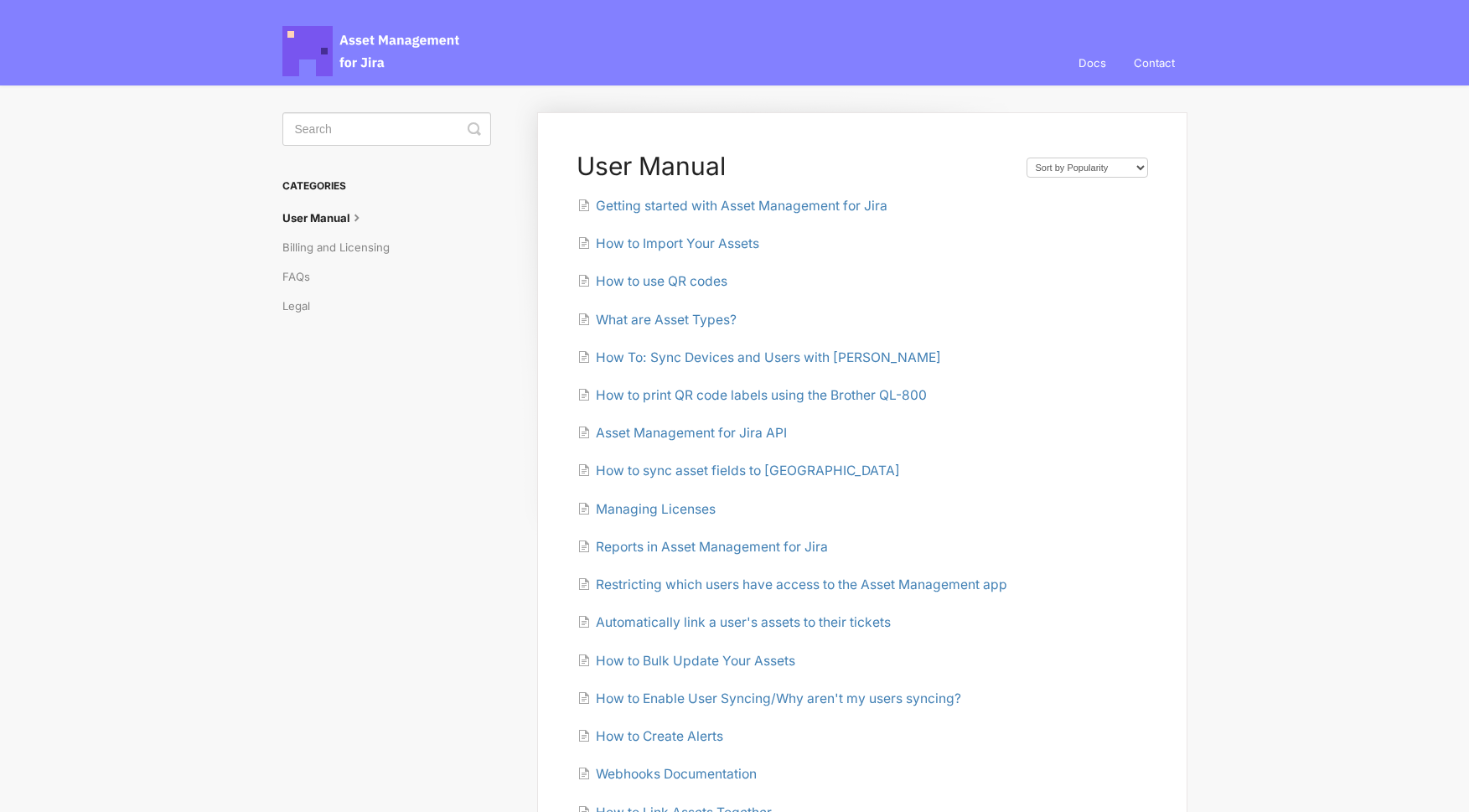  Describe the element at coordinates (302, 306) in the screenshot. I see `a: Legal` at that location.